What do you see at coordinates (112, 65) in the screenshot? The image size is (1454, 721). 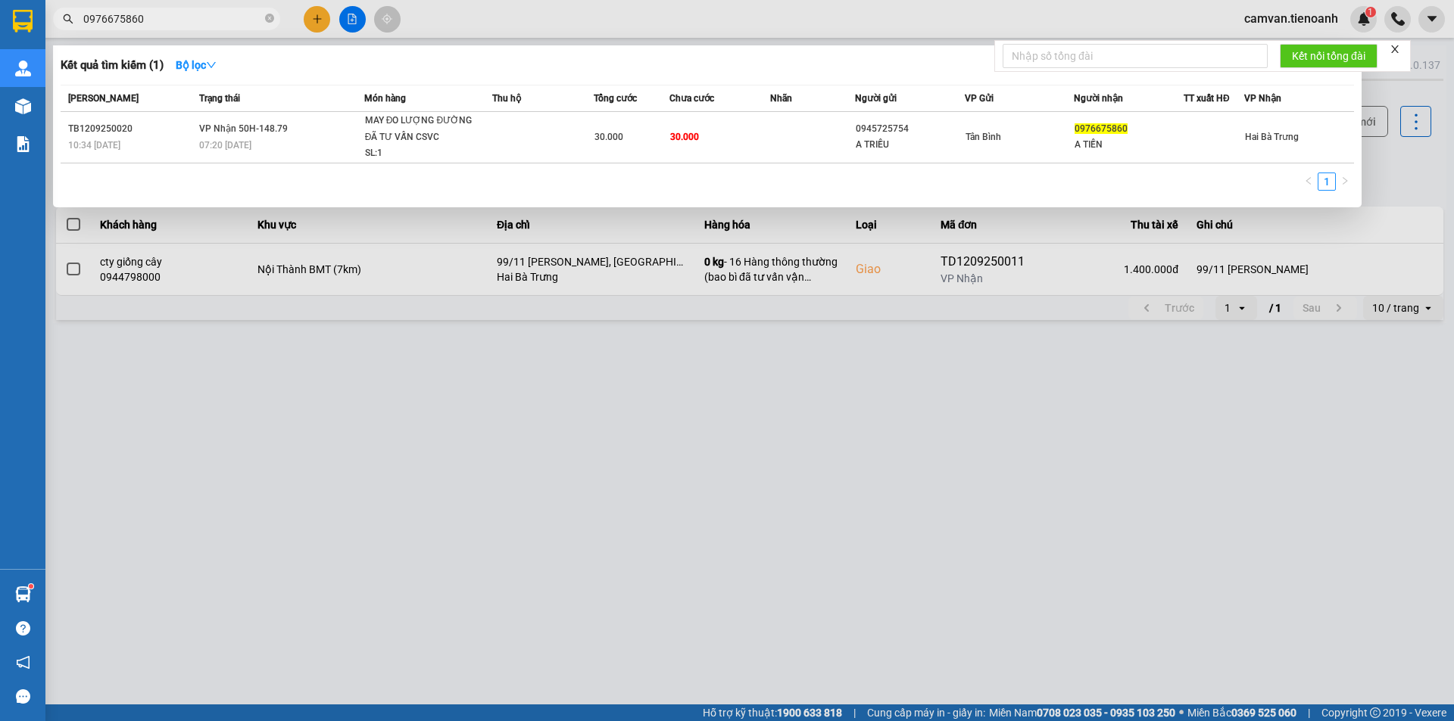 I see `h3: Kết quả tìm kiếm ( 1 )` at bounding box center [112, 65].